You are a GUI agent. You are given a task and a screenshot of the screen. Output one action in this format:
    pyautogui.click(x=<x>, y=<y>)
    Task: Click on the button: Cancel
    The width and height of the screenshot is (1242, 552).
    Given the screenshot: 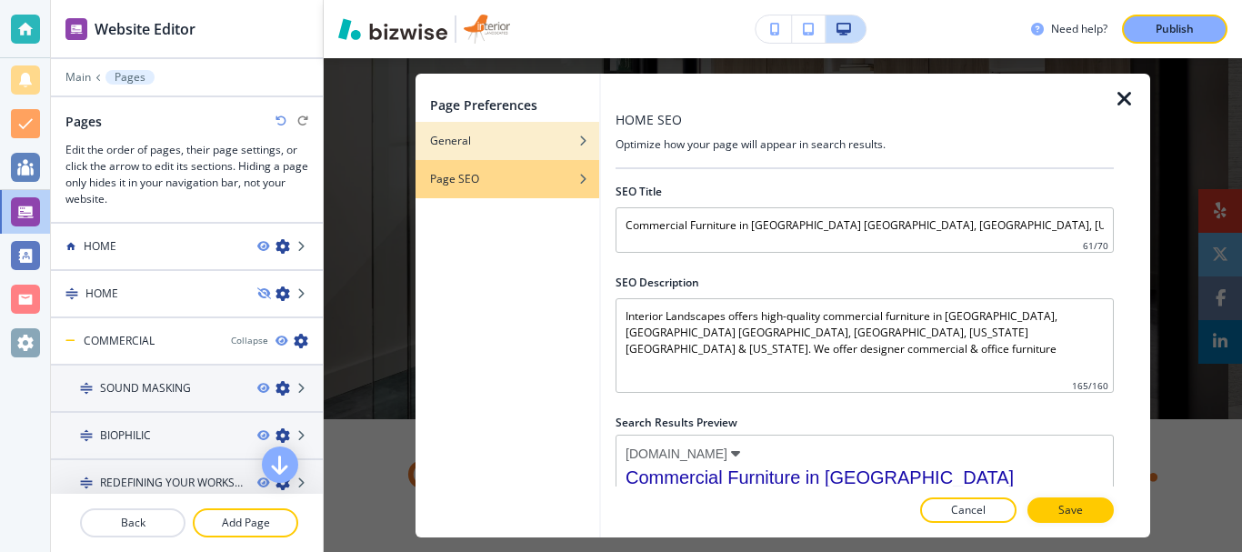 What is the action you would take?
    pyautogui.click(x=969, y=510)
    